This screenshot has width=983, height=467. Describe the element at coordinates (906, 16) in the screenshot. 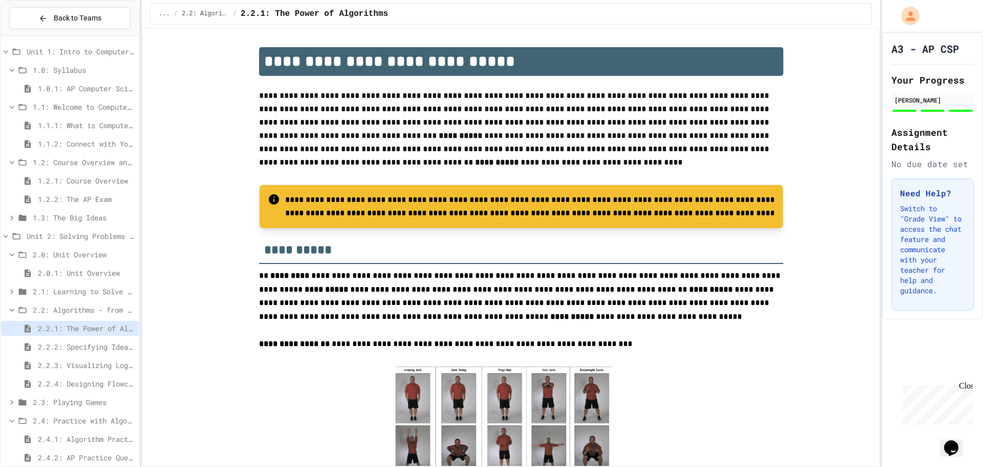

I see `div: My Account` at that location.